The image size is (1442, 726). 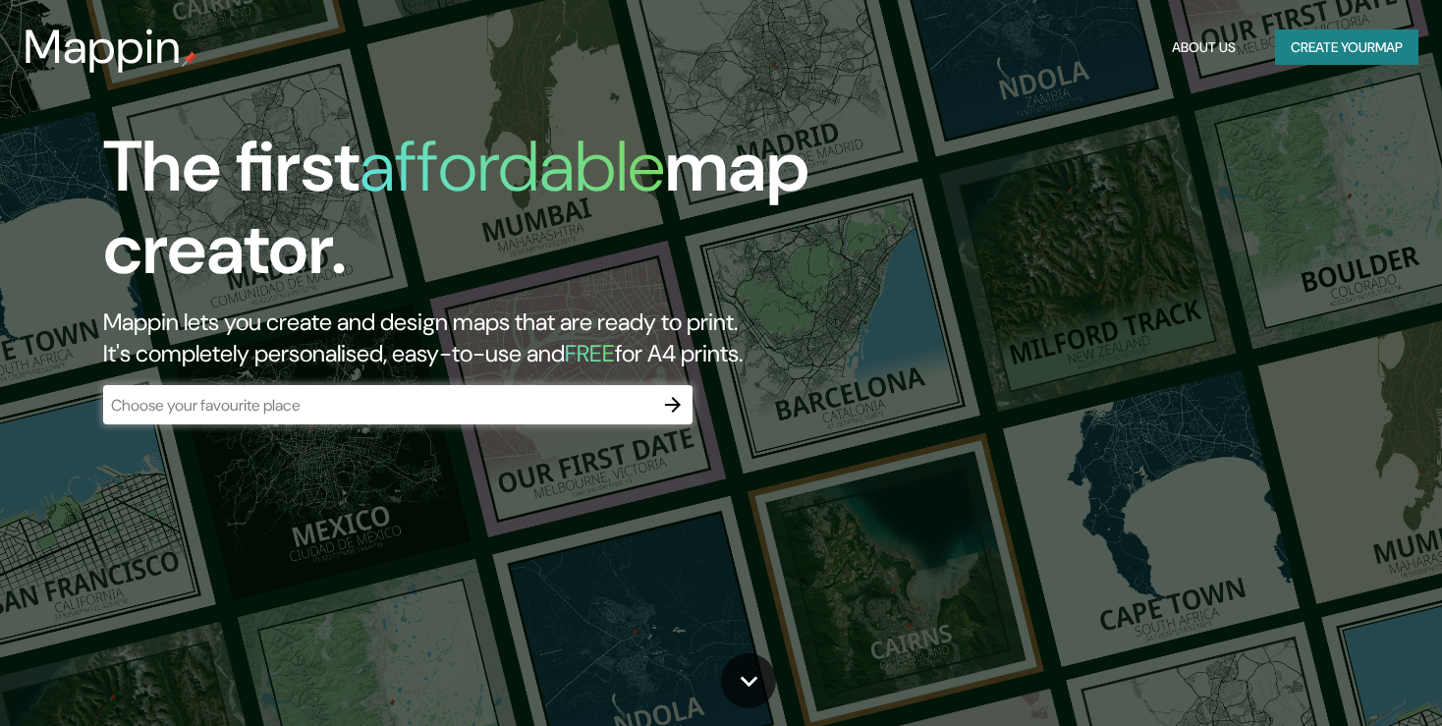 What do you see at coordinates (190, 59) in the screenshot?
I see `img: mappin-pin` at bounding box center [190, 59].